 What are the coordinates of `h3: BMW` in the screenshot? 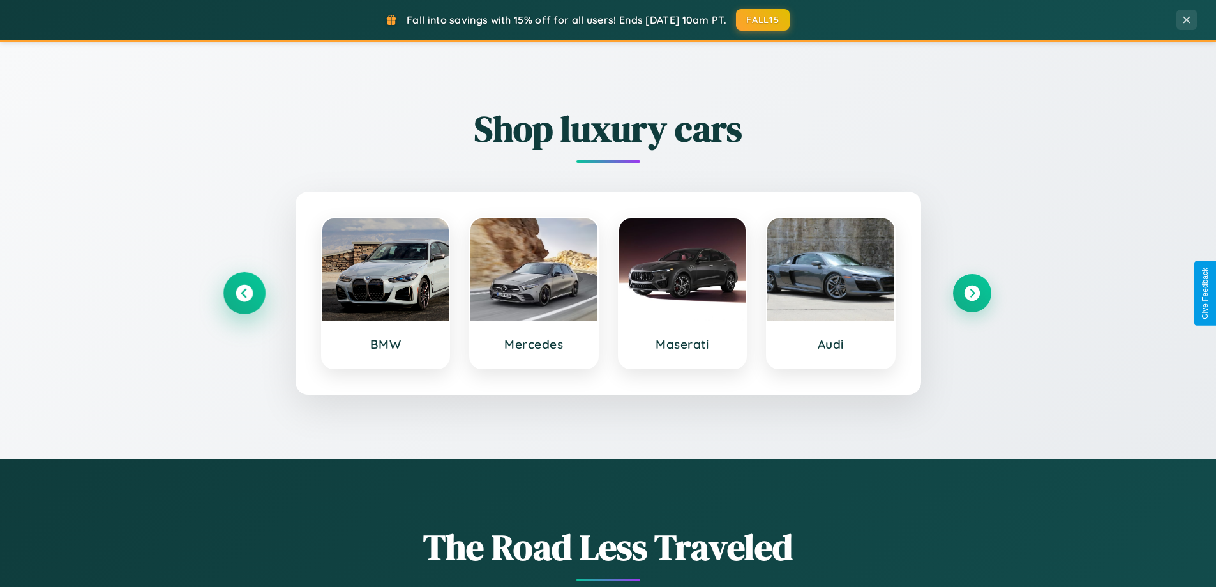 It's located at (386, 344).